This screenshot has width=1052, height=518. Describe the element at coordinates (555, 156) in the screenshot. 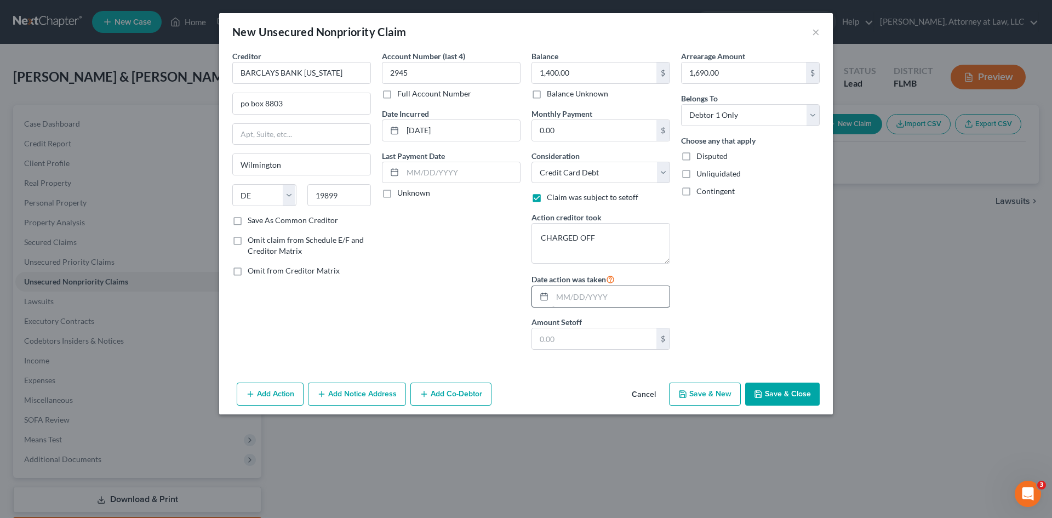

I see `label: Consideration` at that location.